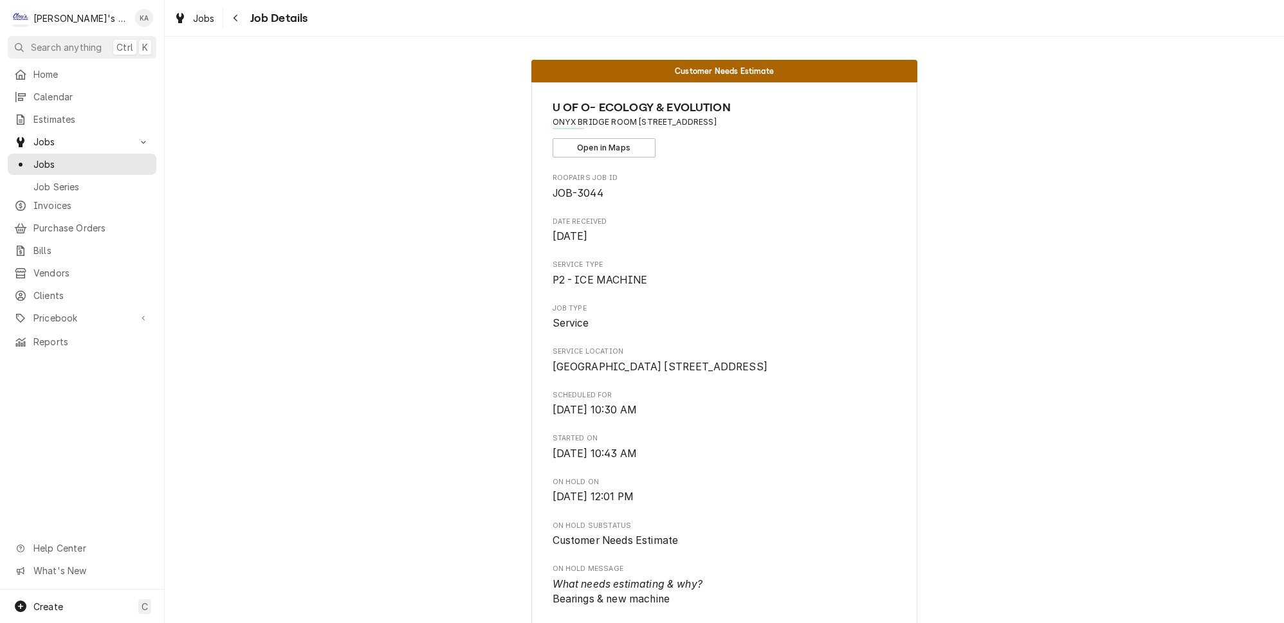  I want to click on a: Go to Help Center, so click(82, 548).